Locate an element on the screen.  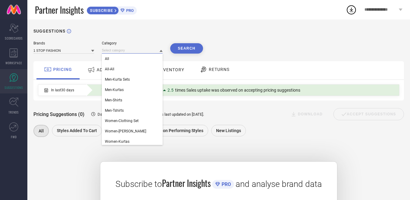
span: Women-Kurtas is located at coordinates (117, 141).